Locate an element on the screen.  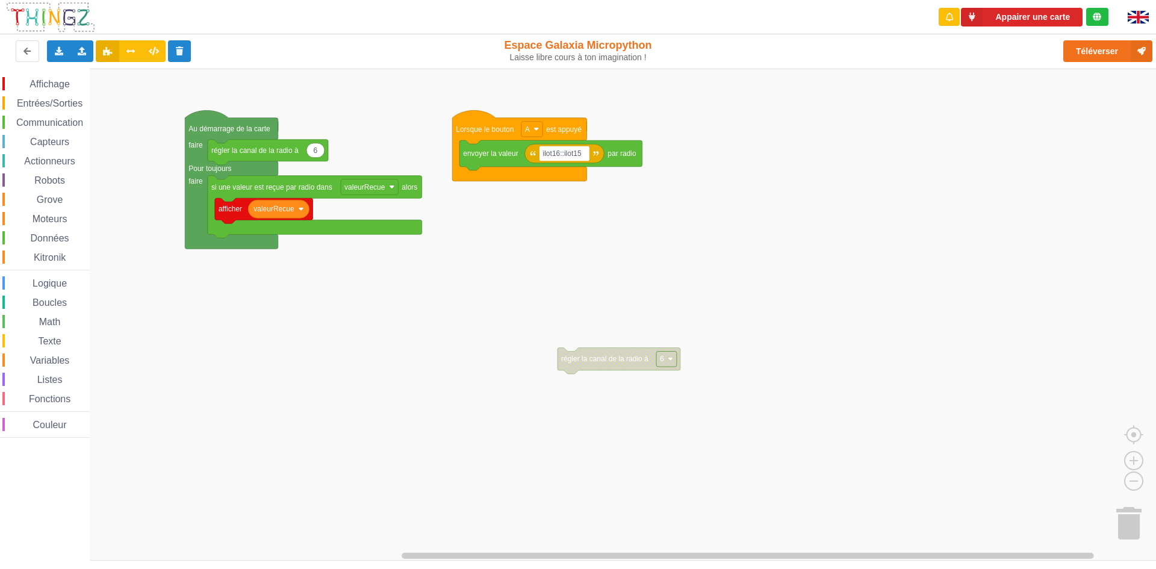
div: Tu es connecté au serveur de création de Thingz is located at coordinates (1097, 17).